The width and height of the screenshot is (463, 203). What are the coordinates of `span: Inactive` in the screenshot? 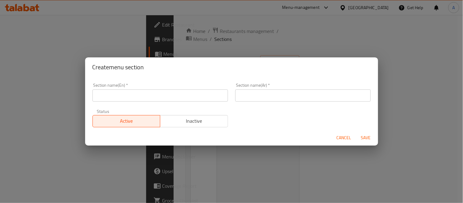 It's located at (194, 121).